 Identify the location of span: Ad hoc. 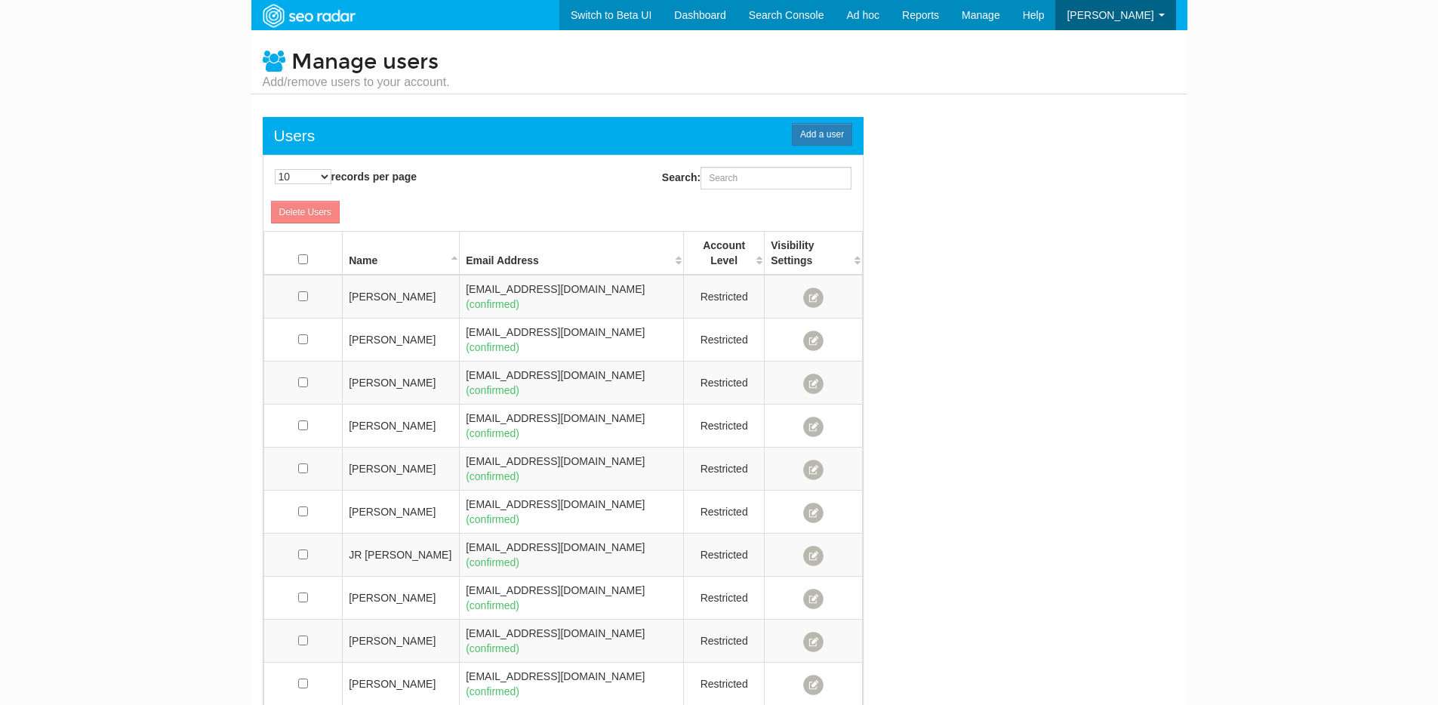
(863, 15).